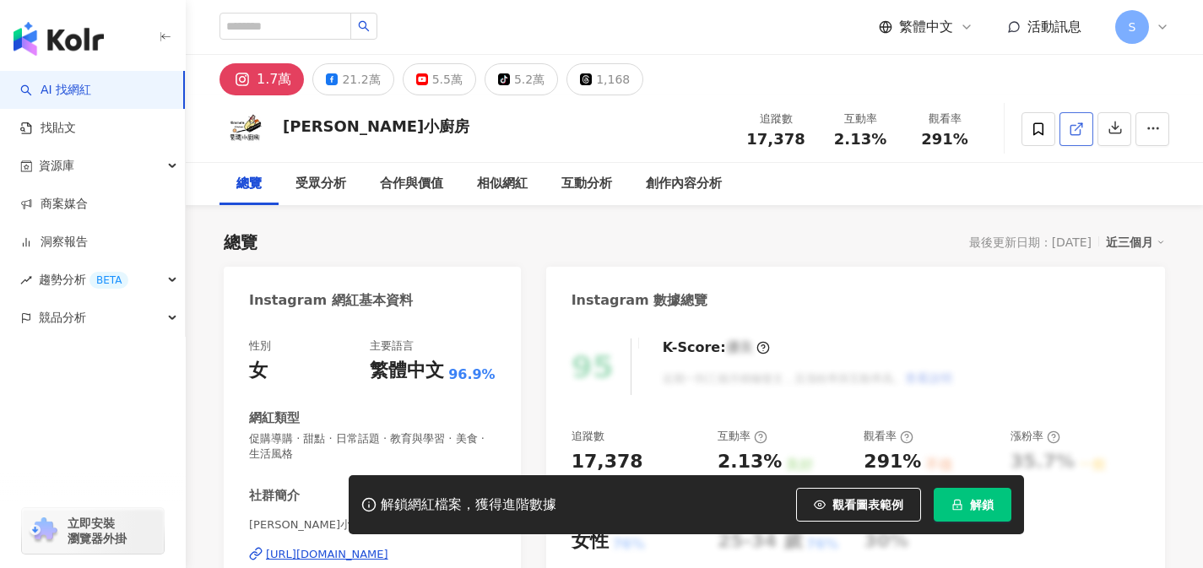  What do you see at coordinates (260, 346) in the screenshot?
I see `div: 性別` at bounding box center [260, 346].